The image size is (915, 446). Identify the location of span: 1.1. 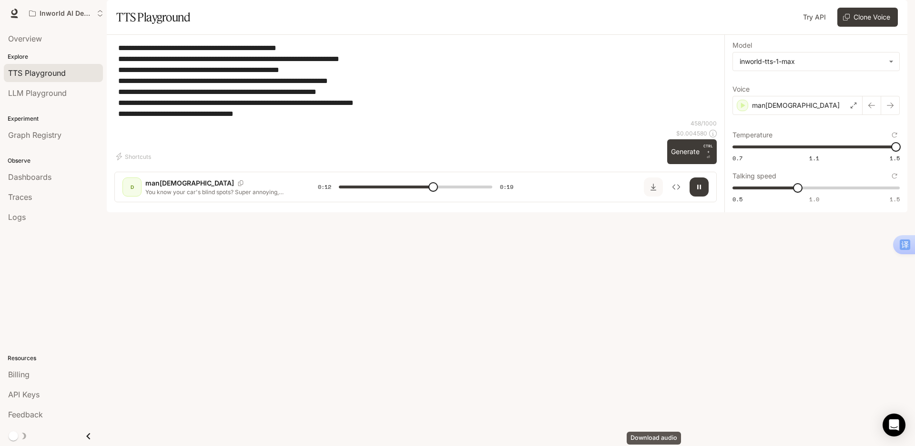
(814, 158).